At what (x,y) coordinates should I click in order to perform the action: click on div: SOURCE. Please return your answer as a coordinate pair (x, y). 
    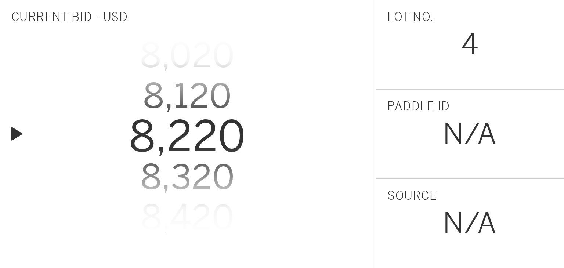
    Looking at the image, I should click on (412, 196).